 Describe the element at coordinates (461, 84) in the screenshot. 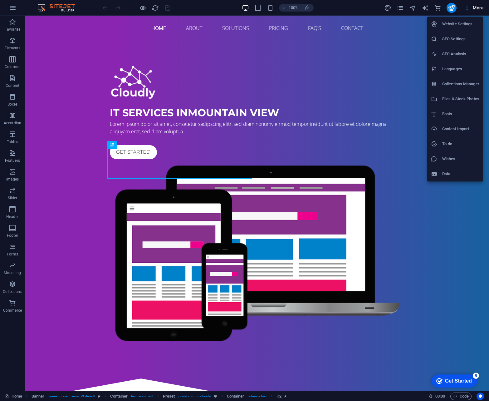

I see `h6: Collections Manager` at that location.